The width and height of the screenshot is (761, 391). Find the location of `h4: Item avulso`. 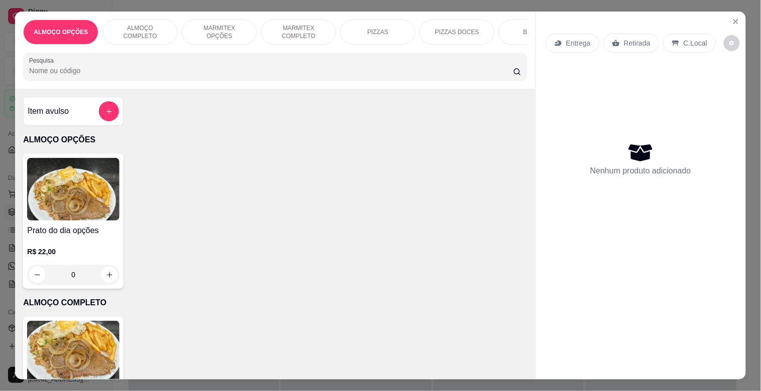

h4: Item avulso is located at coordinates (48, 111).